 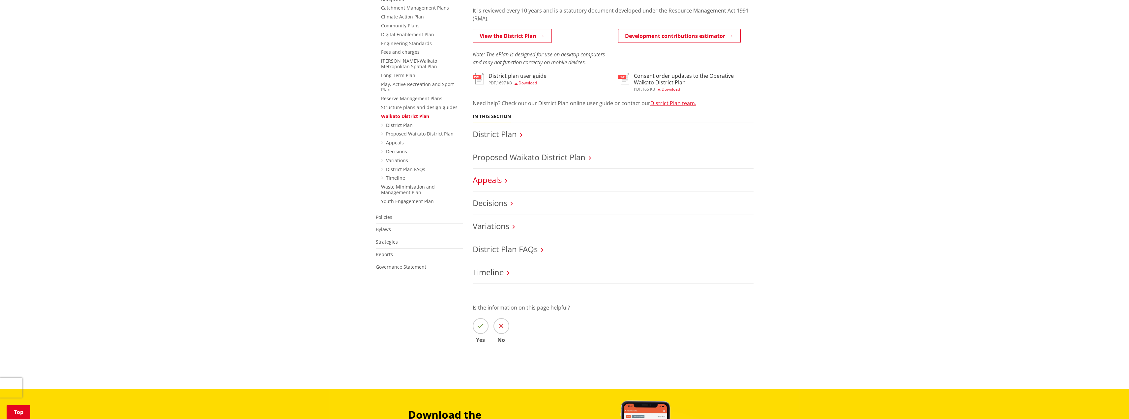 I want to click on p: Need help? Check our our District Plan online user guide or contact our, so click(x=613, y=103).